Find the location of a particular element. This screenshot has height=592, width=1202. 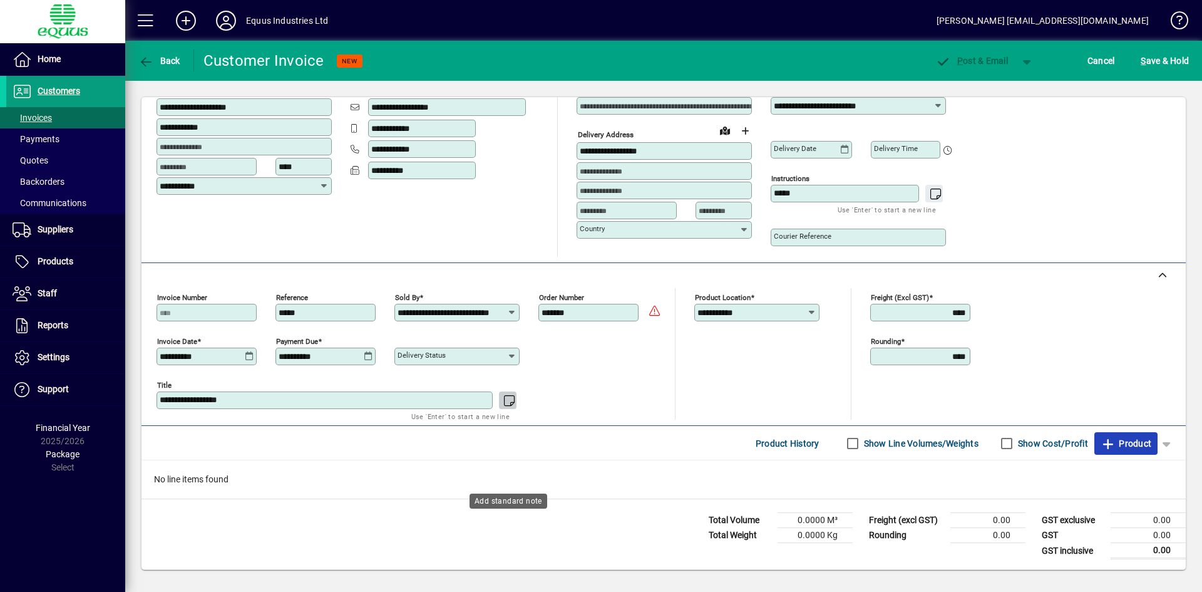

span: Home is located at coordinates (49, 59).